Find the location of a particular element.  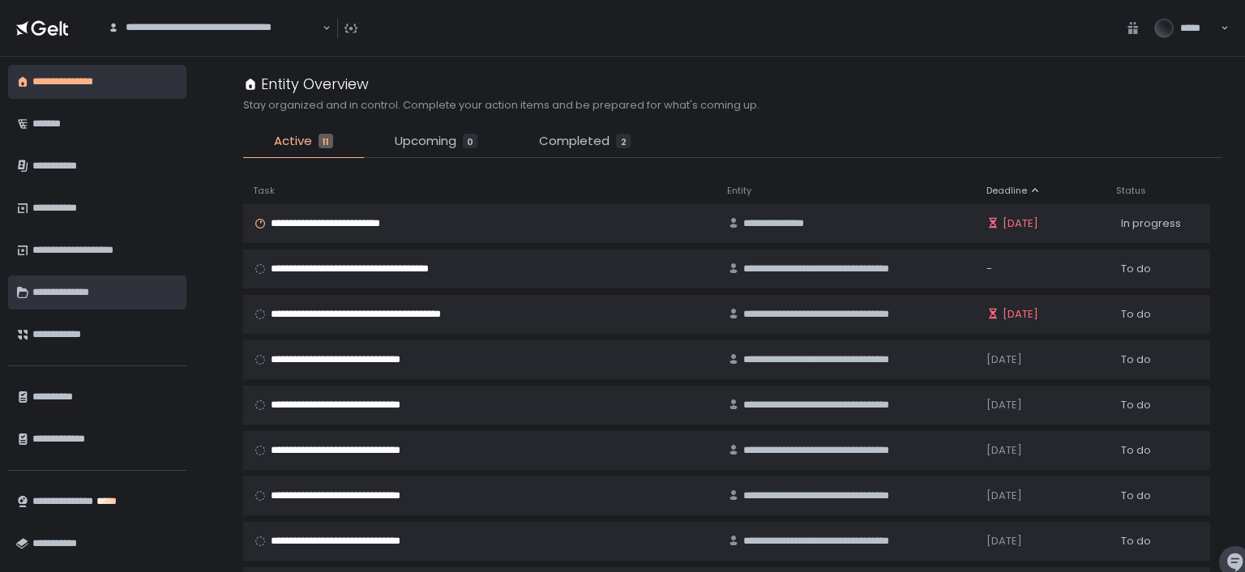

div: Search for option is located at coordinates (214, 28).